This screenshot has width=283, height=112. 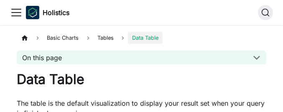 What do you see at coordinates (48, 13) in the screenshot?
I see `a: HolisticsHolistics` at bounding box center [48, 13].